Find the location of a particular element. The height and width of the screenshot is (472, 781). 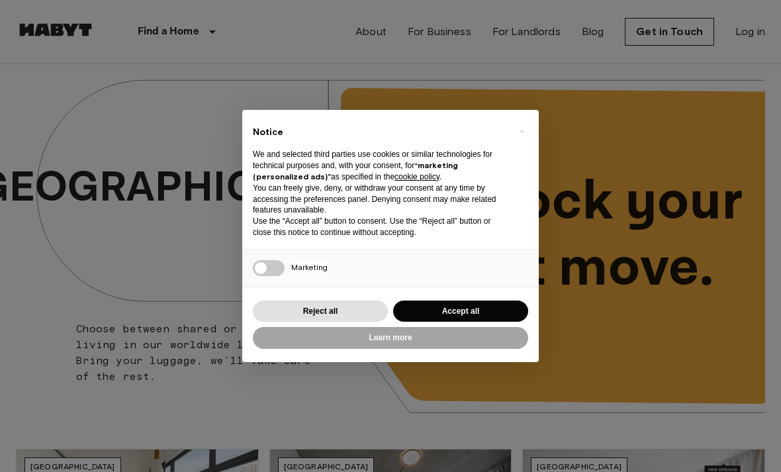

button: Reject all is located at coordinates (320, 311).